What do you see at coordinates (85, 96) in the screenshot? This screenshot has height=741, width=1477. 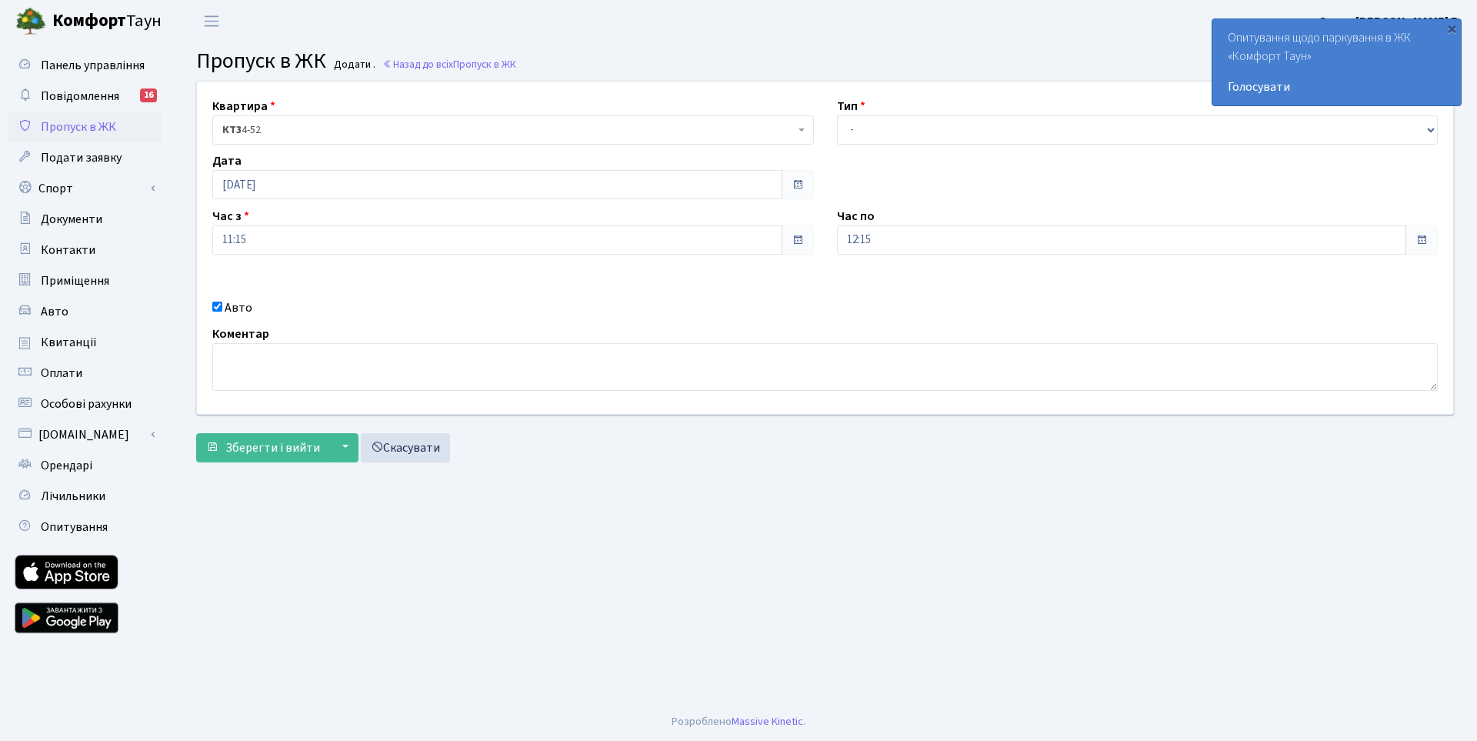 I see `a: Повідомлення16` at bounding box center [85, 96].